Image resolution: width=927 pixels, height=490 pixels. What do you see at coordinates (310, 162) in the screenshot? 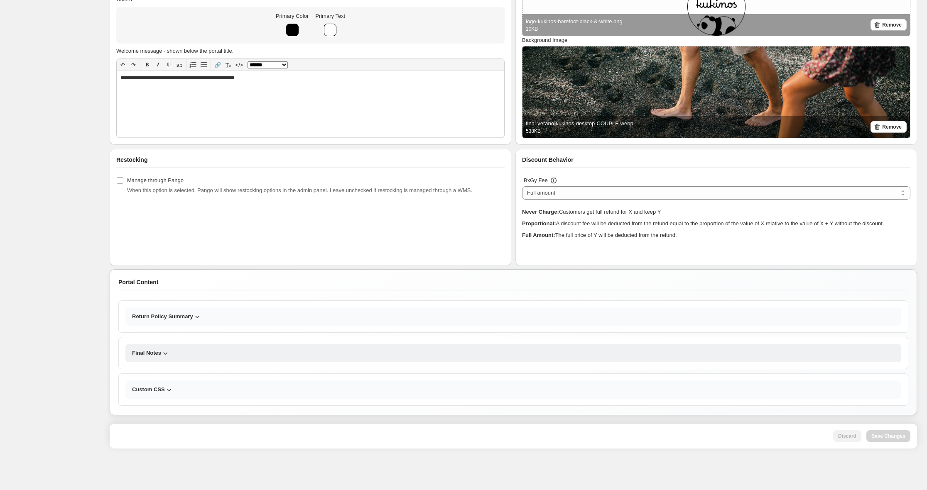
I see `div: Restocking` at bounding box center [310, 162].